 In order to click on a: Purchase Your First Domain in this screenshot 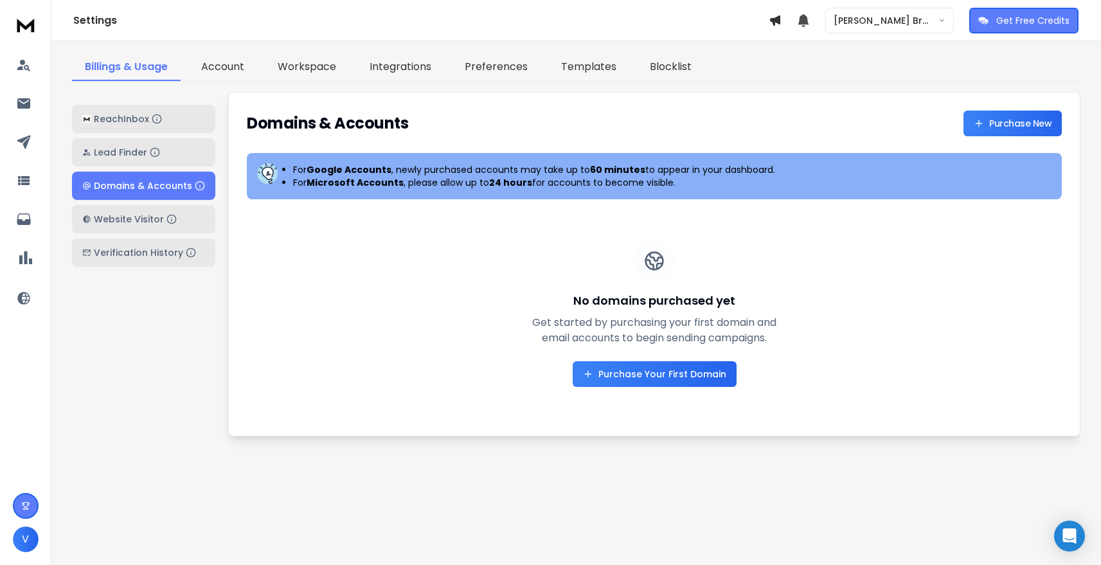, I will do `click(654, 374)`.